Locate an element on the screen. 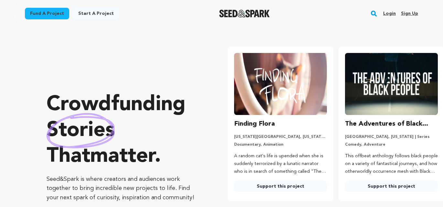 This screenshot has width=443, height=207. h3: Finding Flora is located at coordinates (255, 124).